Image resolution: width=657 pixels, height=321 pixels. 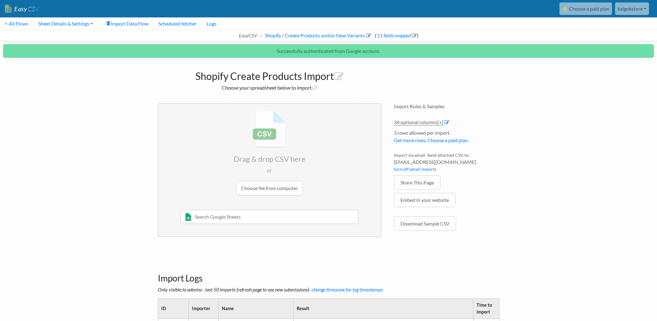 I want to click on p: Successfully authenticated from Google account., so click(x=329, y=51).